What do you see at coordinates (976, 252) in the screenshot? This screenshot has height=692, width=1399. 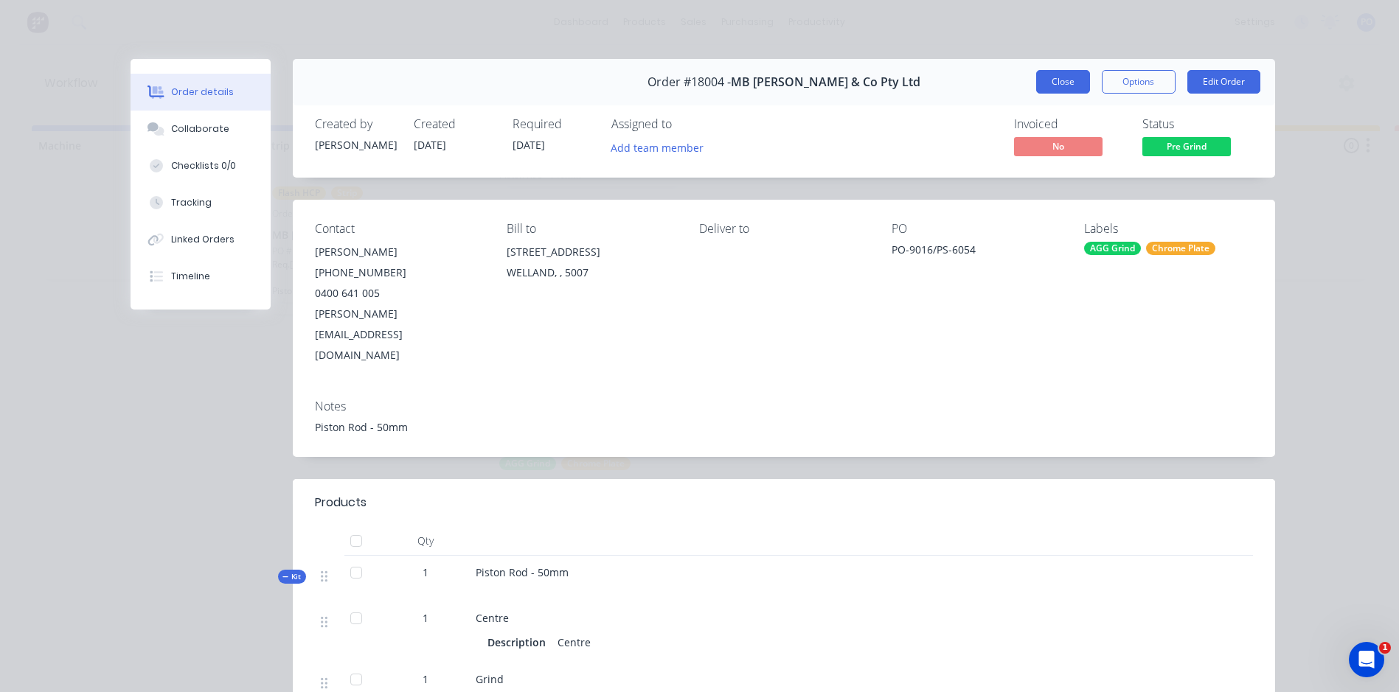 I see `div: PO-9016/PS-6054` at bounding box center [976, 252].